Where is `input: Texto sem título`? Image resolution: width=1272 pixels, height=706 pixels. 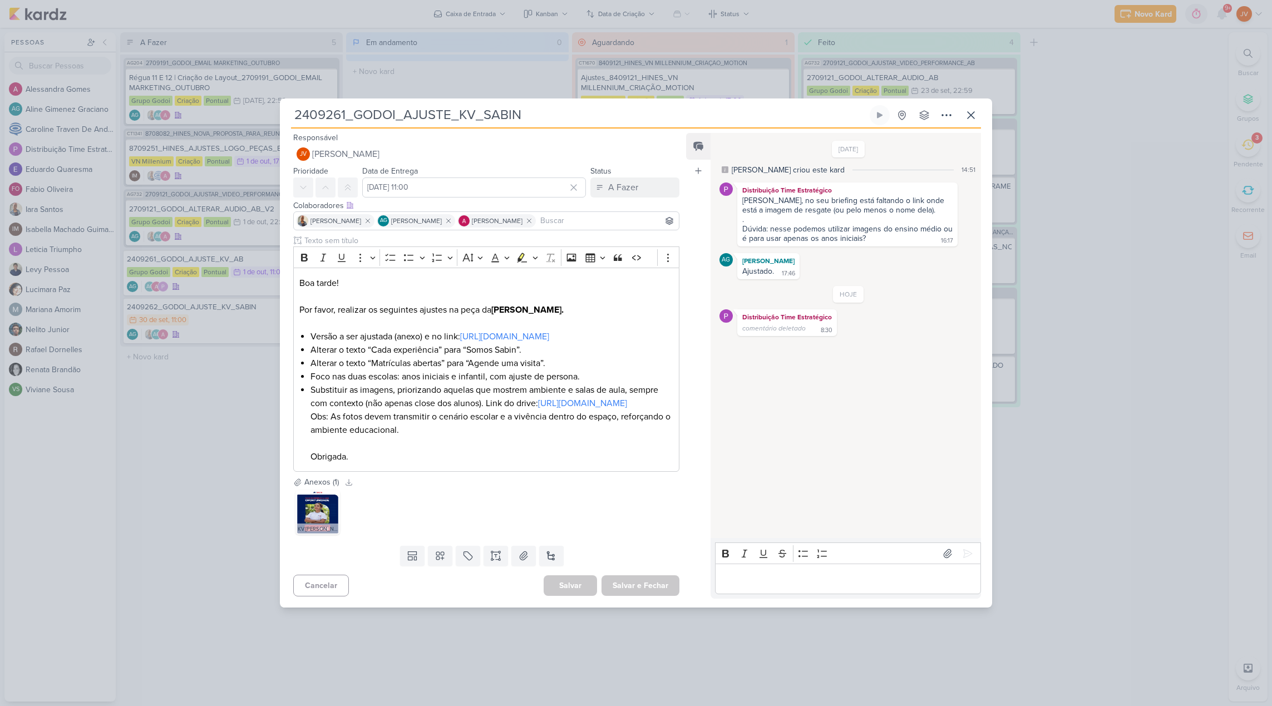
input: Texto sem título is located at coordinates (491, 240).